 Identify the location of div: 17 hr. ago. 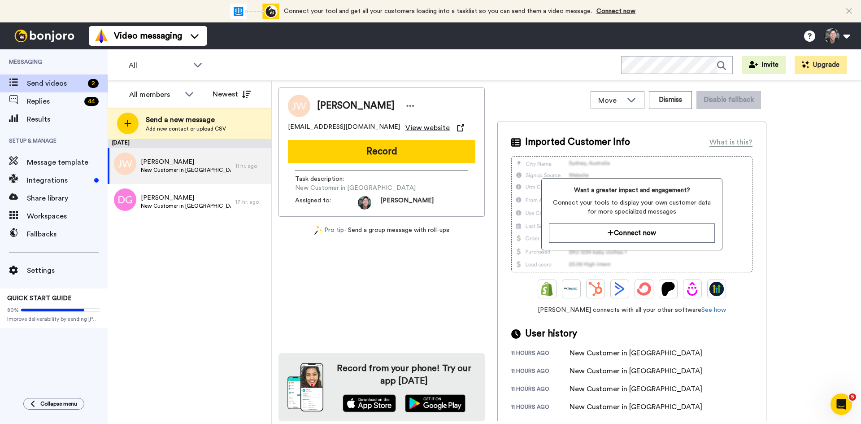
(251, 202).